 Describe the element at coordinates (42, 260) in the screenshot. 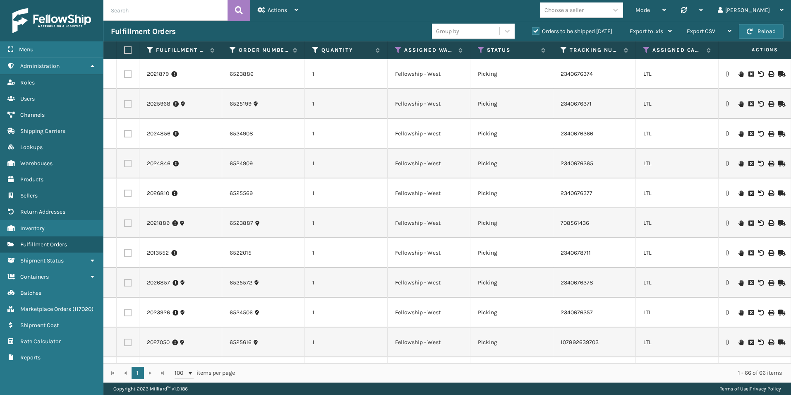

I see `span: Shipment Status` at that location.